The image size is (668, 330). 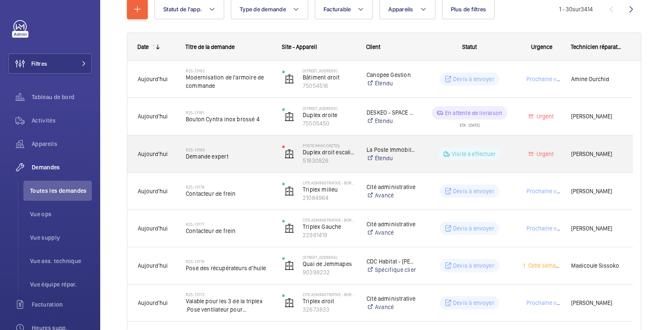 What do you see at coordinates (597, 47) in the screenshot?
I see `span: Technicien réparateur` at bounding box center [597, 47].